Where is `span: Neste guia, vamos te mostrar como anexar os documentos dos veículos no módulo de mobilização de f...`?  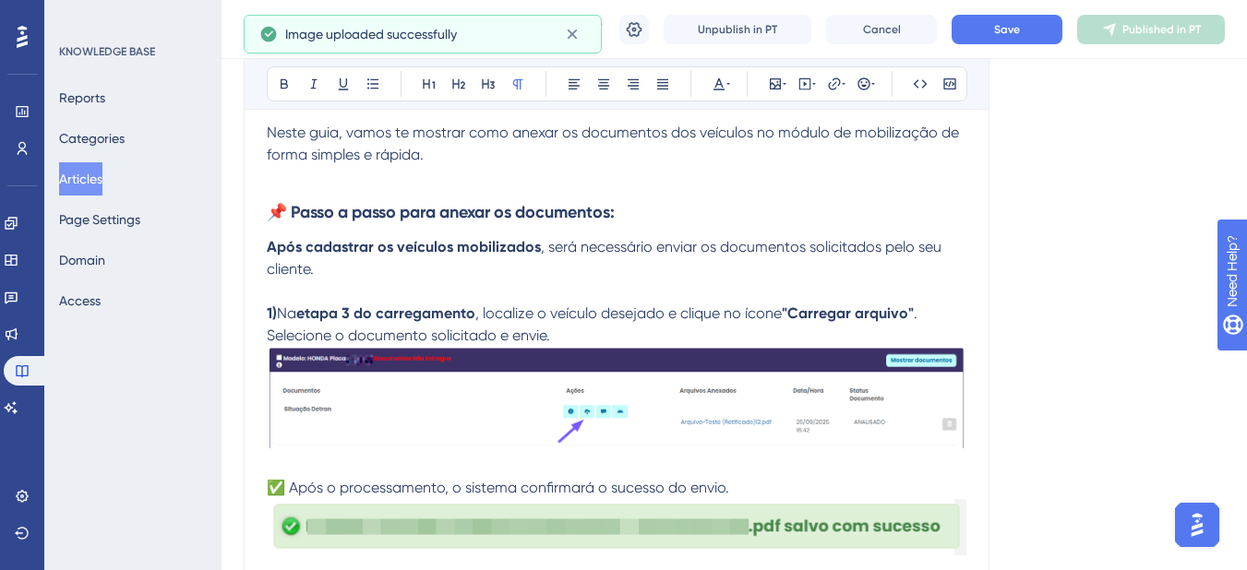
span: Neste guia, vamos te mostrar como anexar os documentos dos veículos no módulo de mobilização de f... is located at coordinates (615, 143).